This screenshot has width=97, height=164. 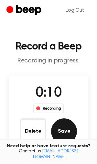 I want to click on h1: Record a Beep, so click(x=49, y=47).